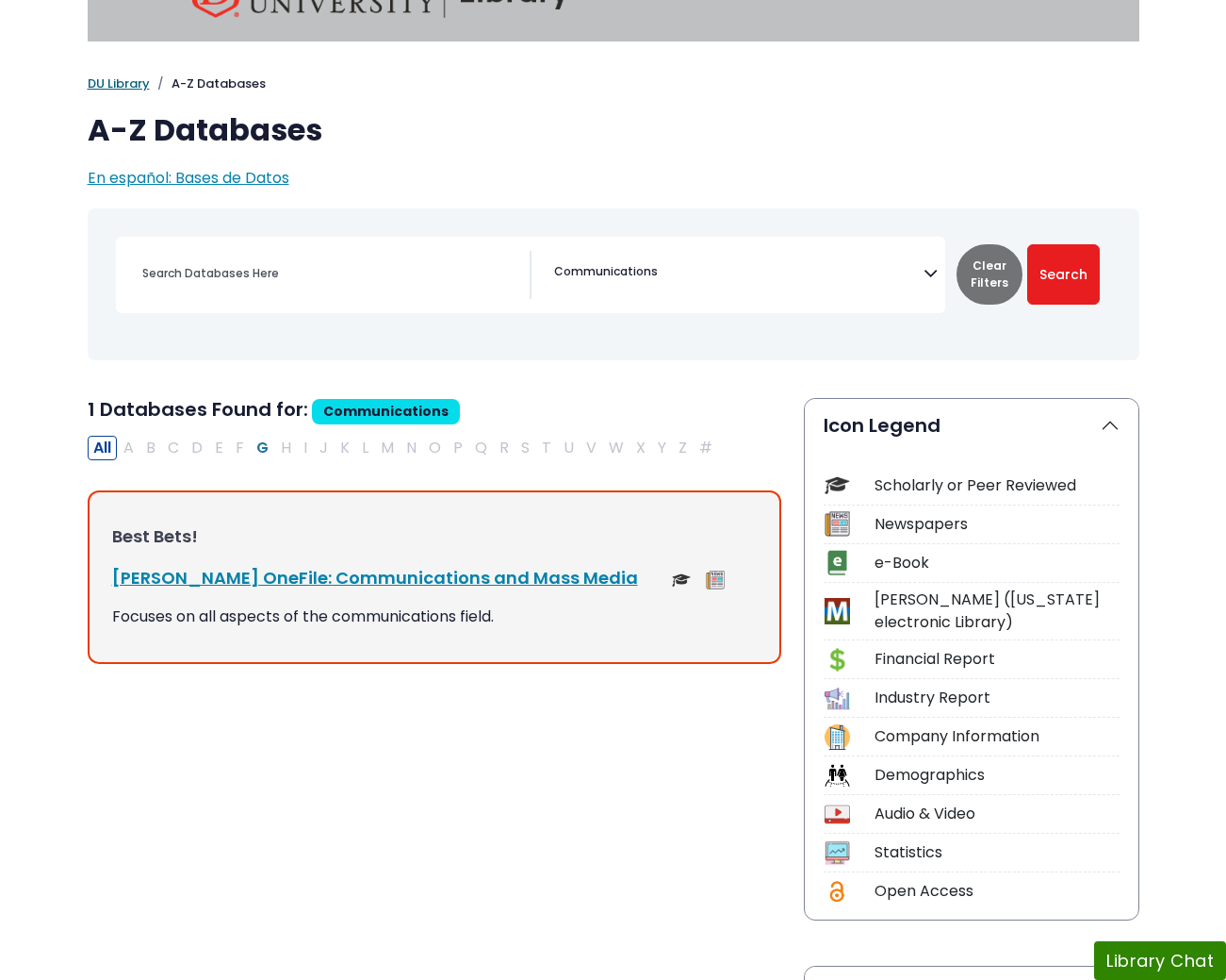 The image size is (1226, 980). Describe the element at coordinates (404, 446) in the screenshot. I see `div: Alpha-list to filter by first letter of database name` at that location.